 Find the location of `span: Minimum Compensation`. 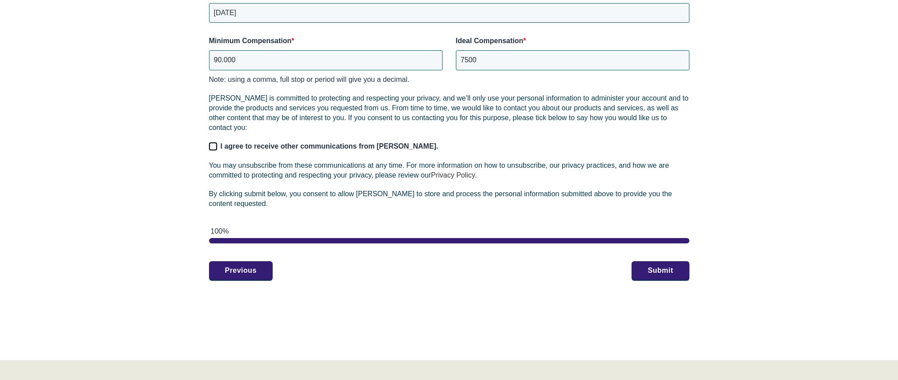

span: Minimum Compensation is located at coordinates (250, 40).